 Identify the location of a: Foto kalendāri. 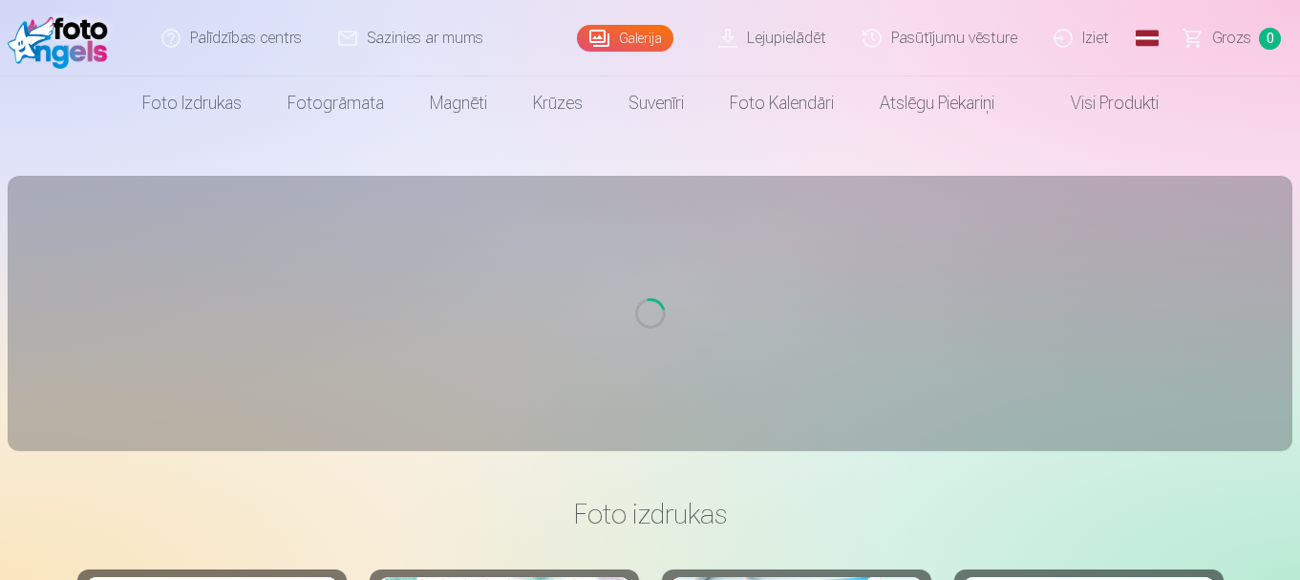
(781, 103).